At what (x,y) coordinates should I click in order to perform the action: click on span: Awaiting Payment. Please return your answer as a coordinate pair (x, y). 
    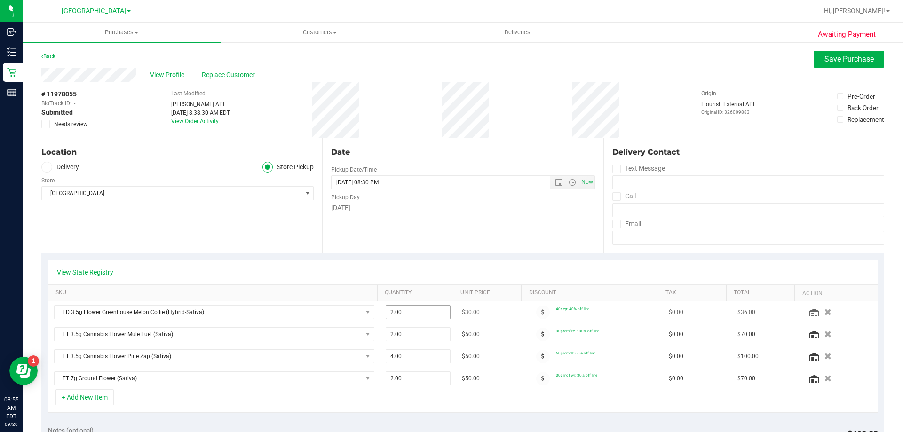
    Looking at the image, I should click on (847, 34).